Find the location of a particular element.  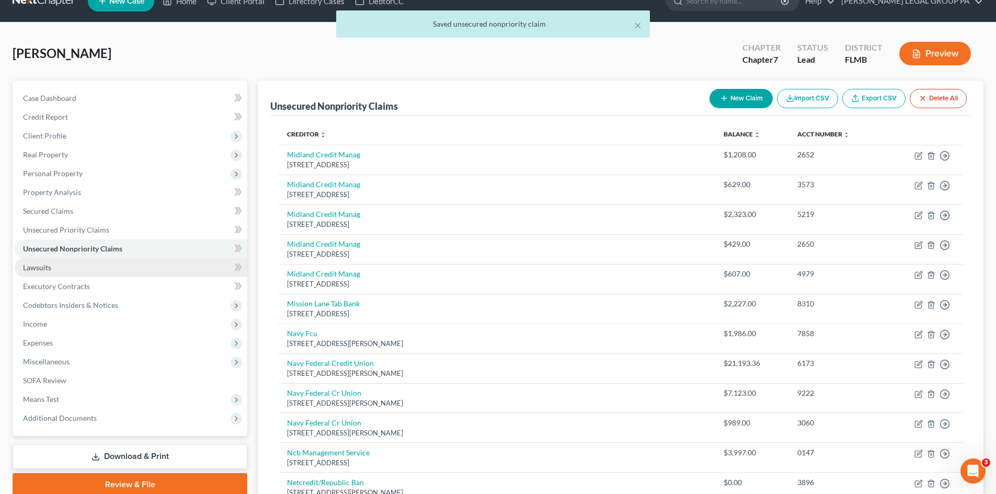

a: Creditor unfold_more is located at coordinates (306, 134).